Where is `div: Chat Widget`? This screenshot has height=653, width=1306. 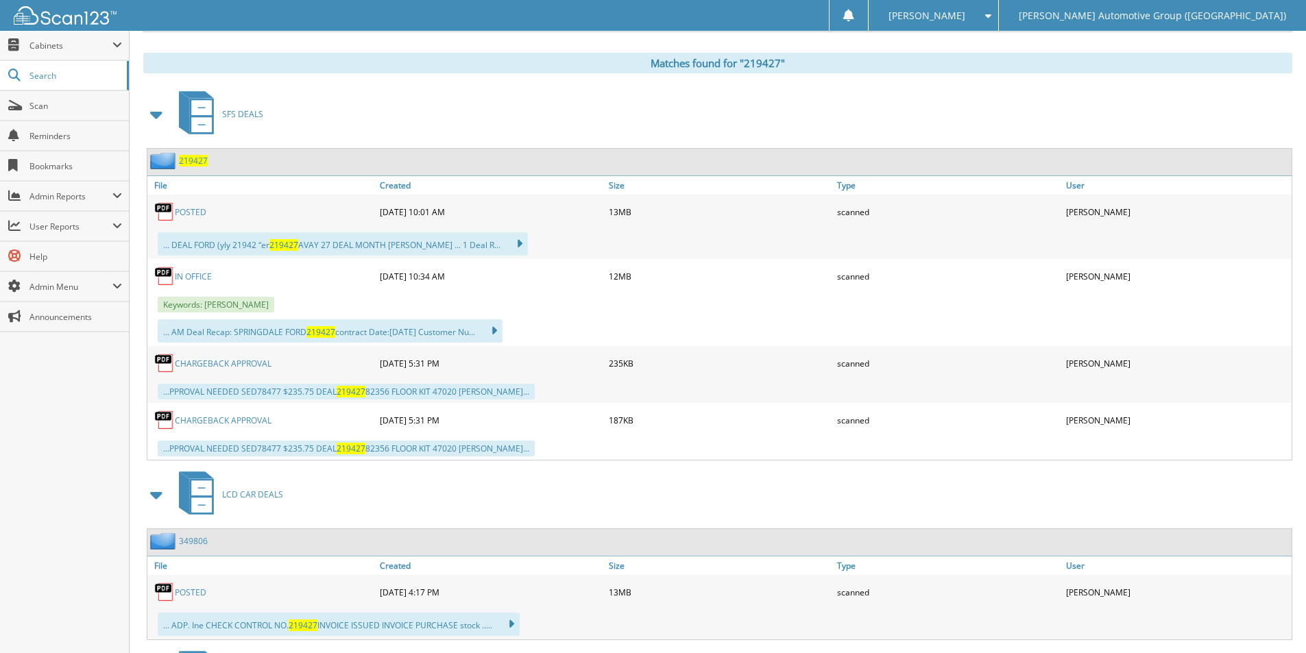
div: Chat Widget is located at coordinates (1271, 620).